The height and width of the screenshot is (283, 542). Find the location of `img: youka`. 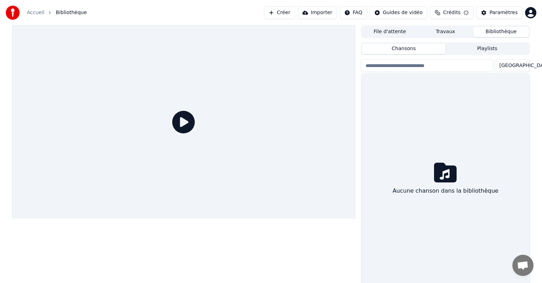

img: youka is located at coordinates (13, 13).